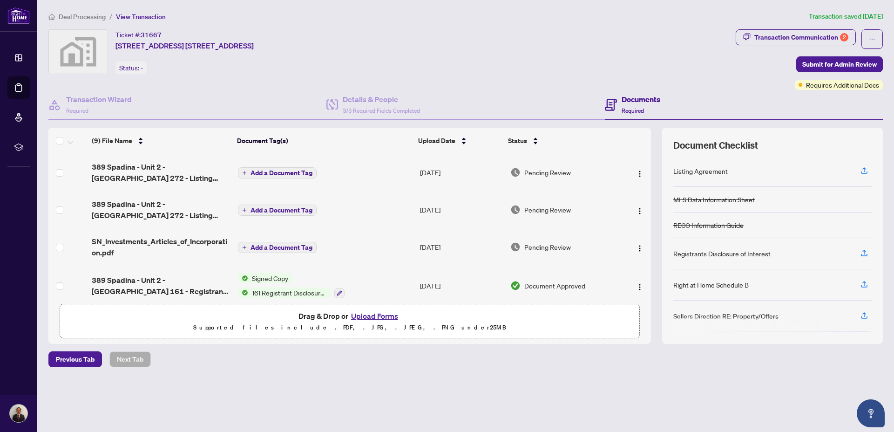  I want to click on img: Profile Icon, so click(19, 413).